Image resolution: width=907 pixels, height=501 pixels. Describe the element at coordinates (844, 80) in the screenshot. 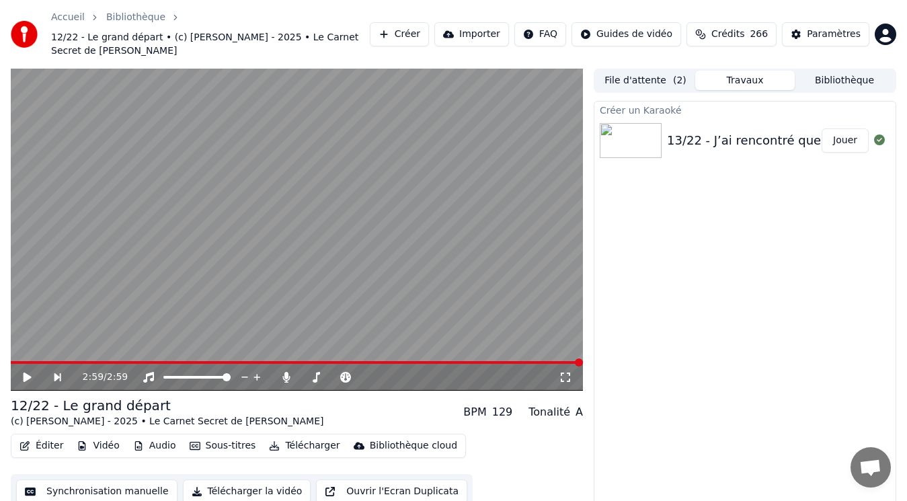

I see `button: Bibliothèque` at that location.